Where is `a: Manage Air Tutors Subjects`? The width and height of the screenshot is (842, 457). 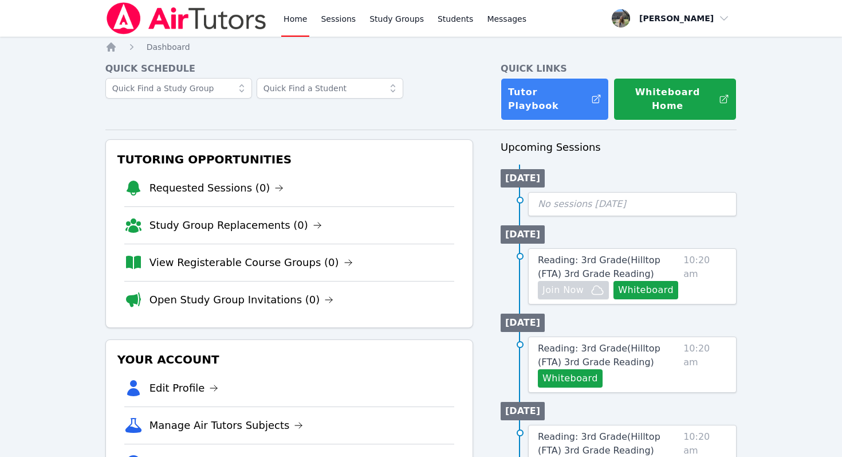 a: Manage Air Tutors Subjects is located at coordinates (226, 425).